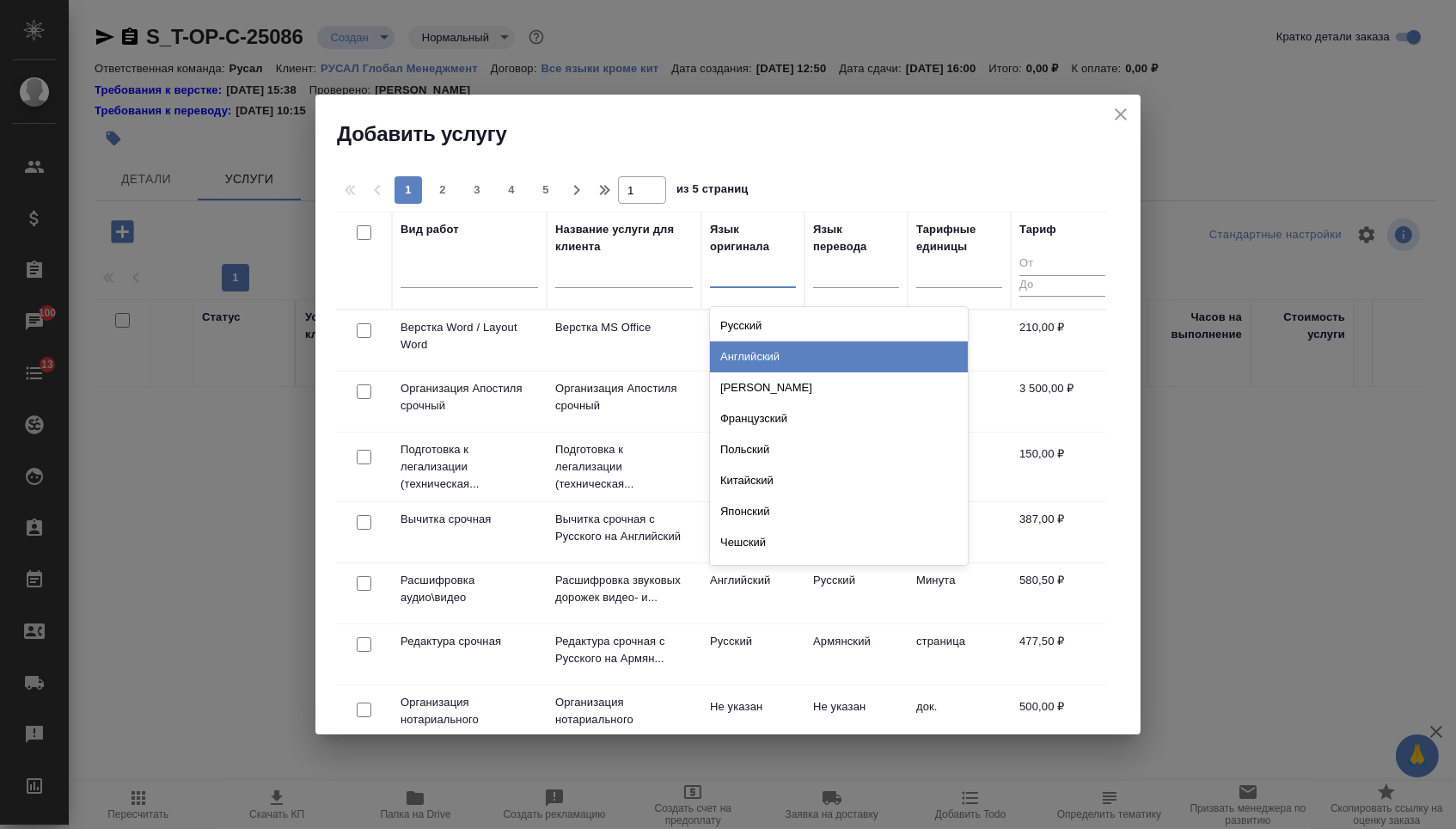  What do you see at coordinates (443, 190) in the screenshot?
I see `span: 2` at bounding box center [443, 190].